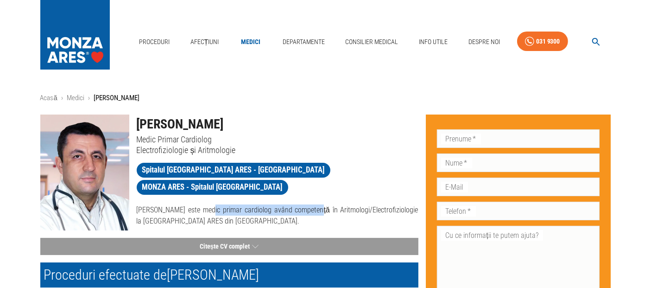 The image size is (651, 288). Describe the element at coordinates (85, 172) in the screenshot. I see `img: Dr. Marius Andronache` at that location.